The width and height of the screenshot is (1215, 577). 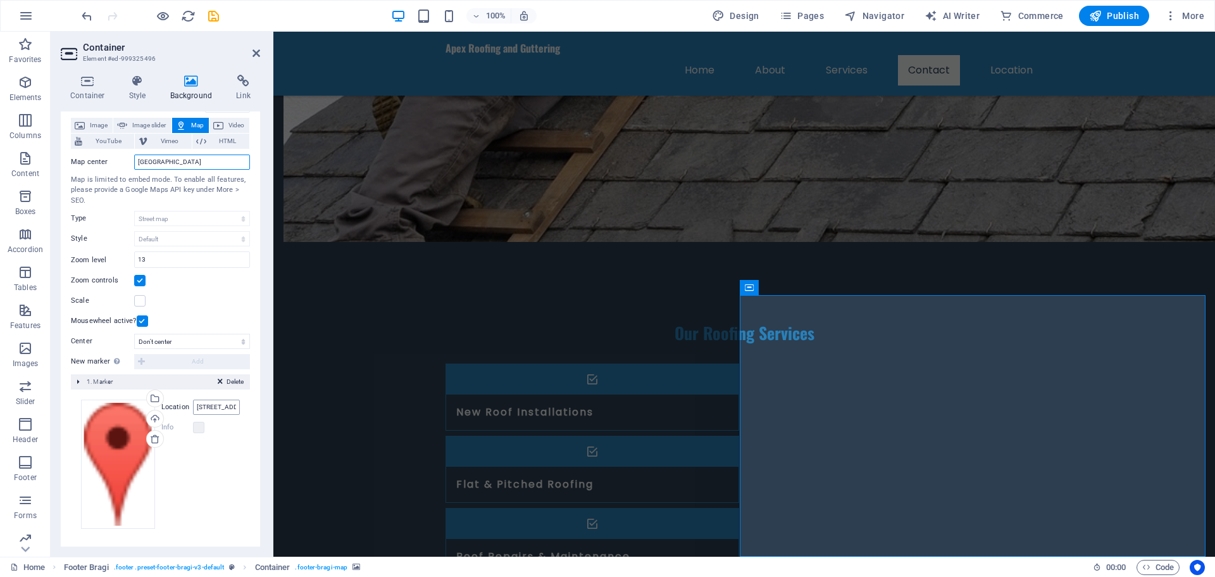 What do you see at coordinates (496, 16) in the screenshot?
I see `h6: 100%` at bounding box center [496, 16].